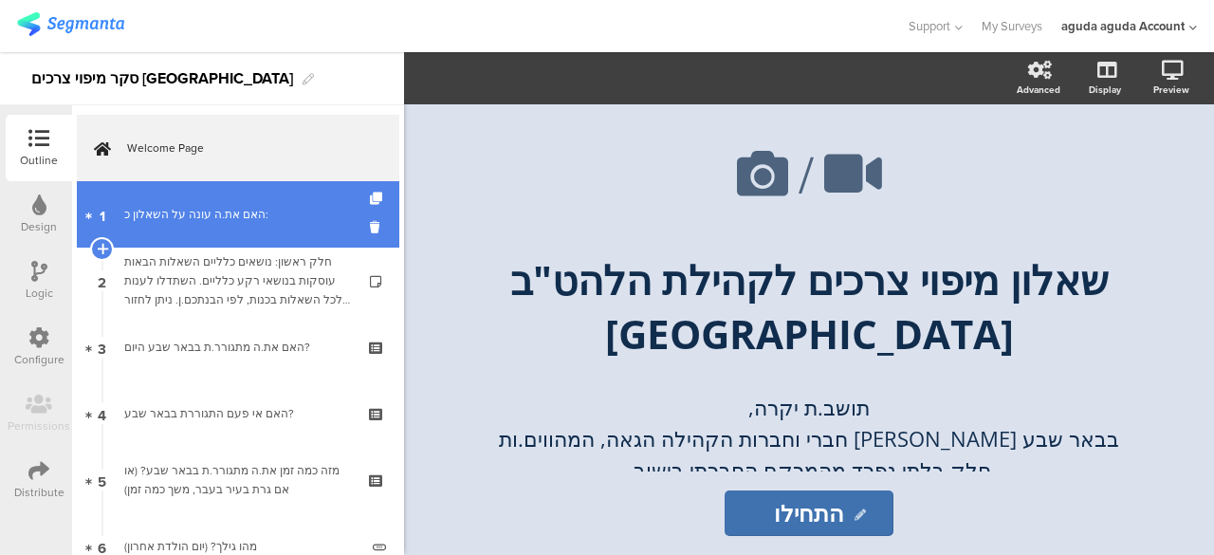  I want to click on div: aguda aguda Account, so click(1123, 26).